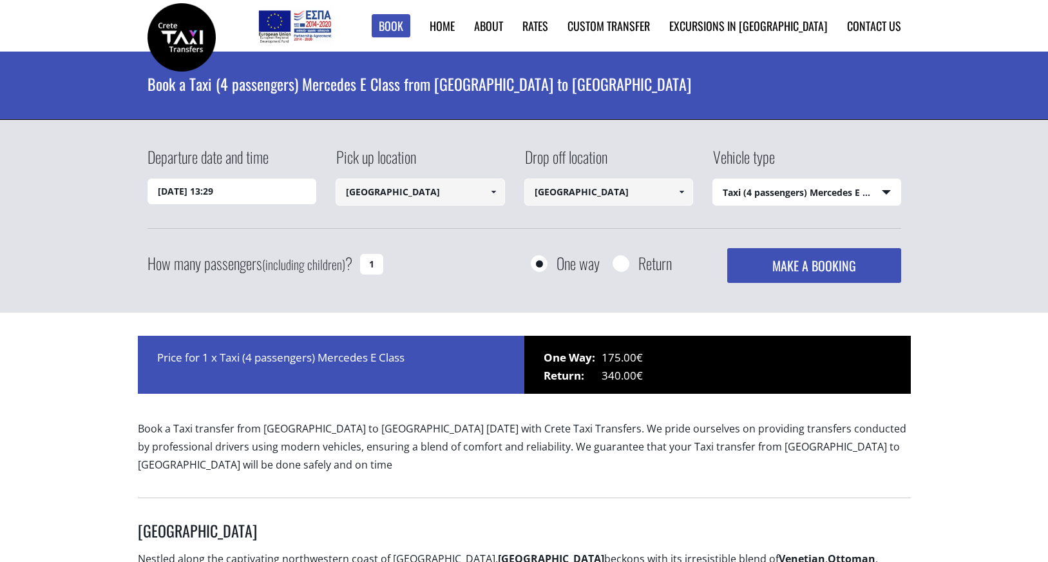  I want to click on label: Return, so click(655, 263).